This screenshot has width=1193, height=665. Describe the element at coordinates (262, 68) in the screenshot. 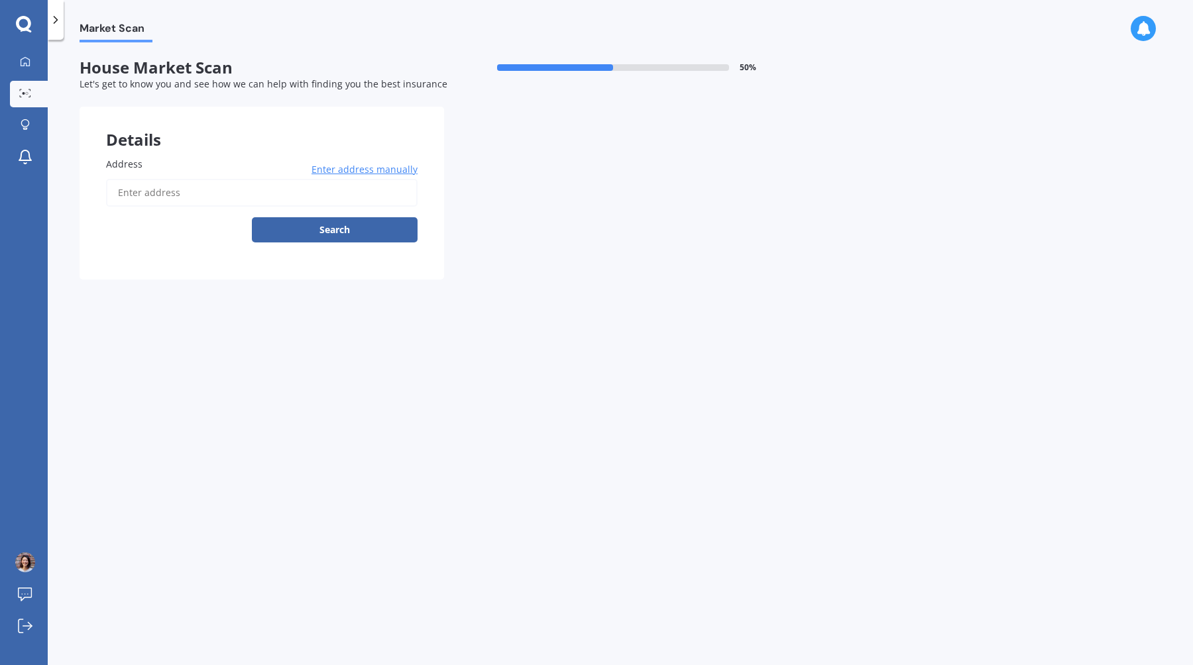

I see `span: House Market Scan` at that location.